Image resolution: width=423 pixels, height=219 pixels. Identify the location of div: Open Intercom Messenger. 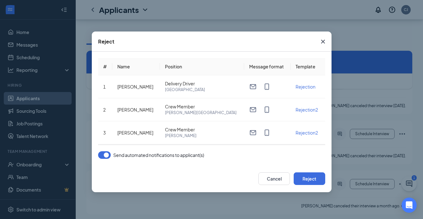
(409, 205).